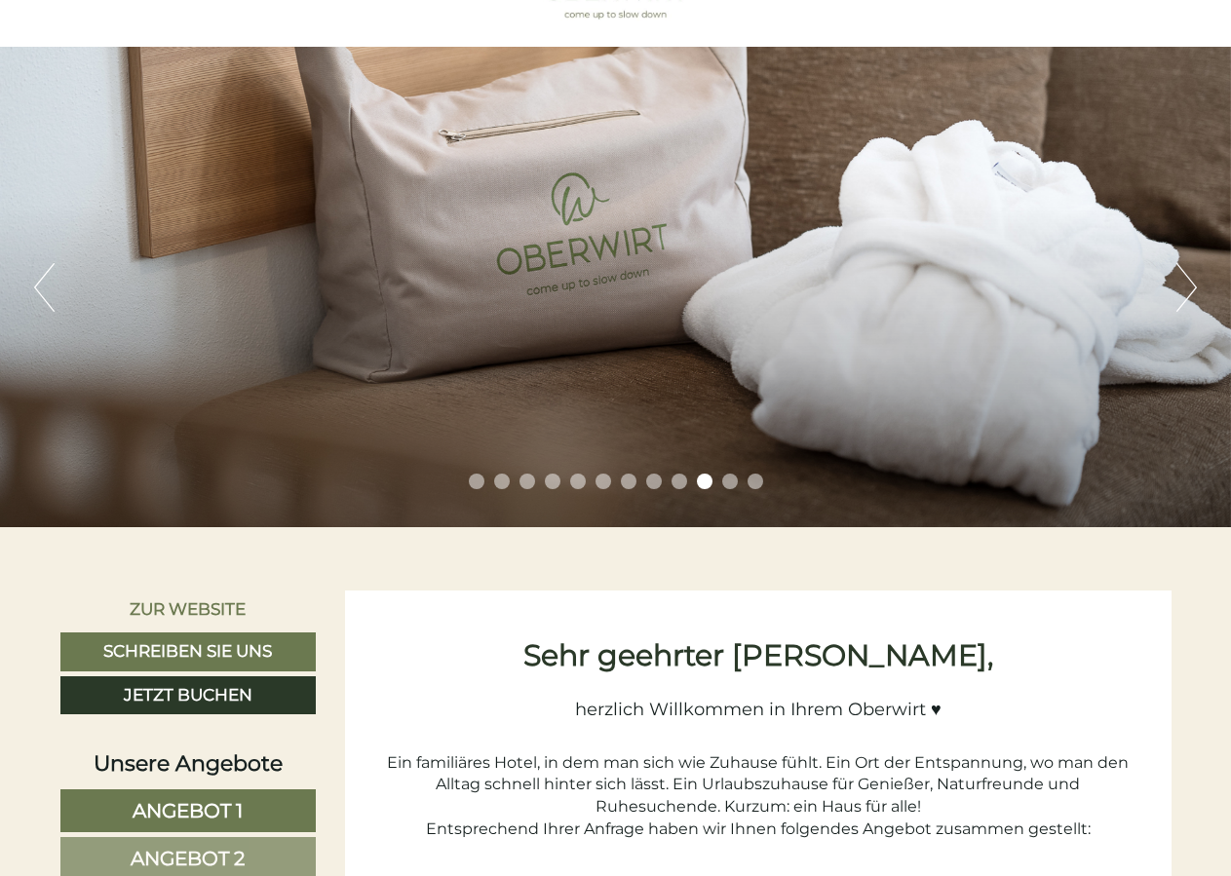 The image size is (1231, 876). Describe the element at coordinates (187, 859) in the screenshot. I see `span: Angebot 2` at that location.